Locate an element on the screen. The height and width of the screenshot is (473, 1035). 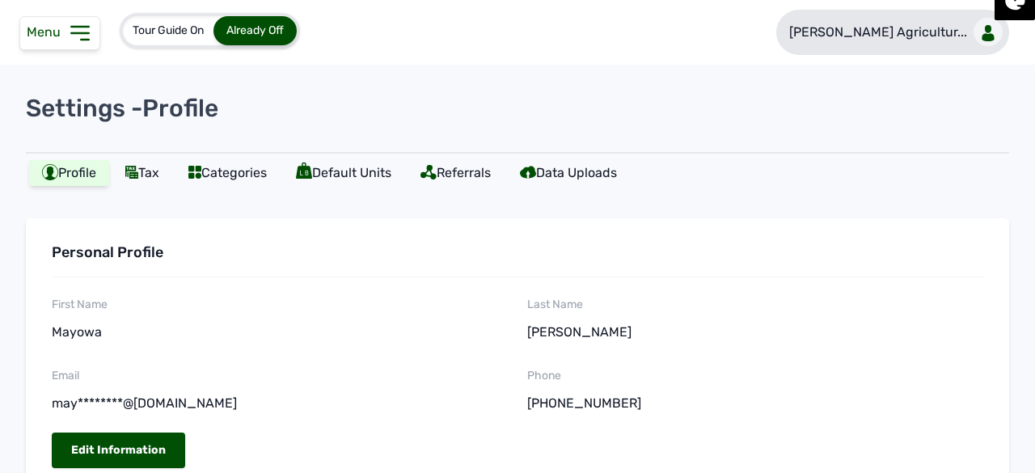
div: Referrals is located at coordinates (455, 173).